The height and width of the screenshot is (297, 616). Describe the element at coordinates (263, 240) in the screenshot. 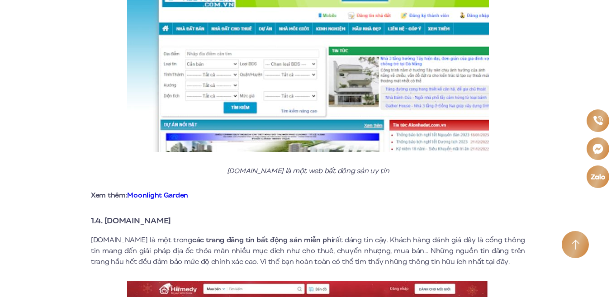

I see `strong: các trang đăng tin bất động sản miễn phí` at that location.